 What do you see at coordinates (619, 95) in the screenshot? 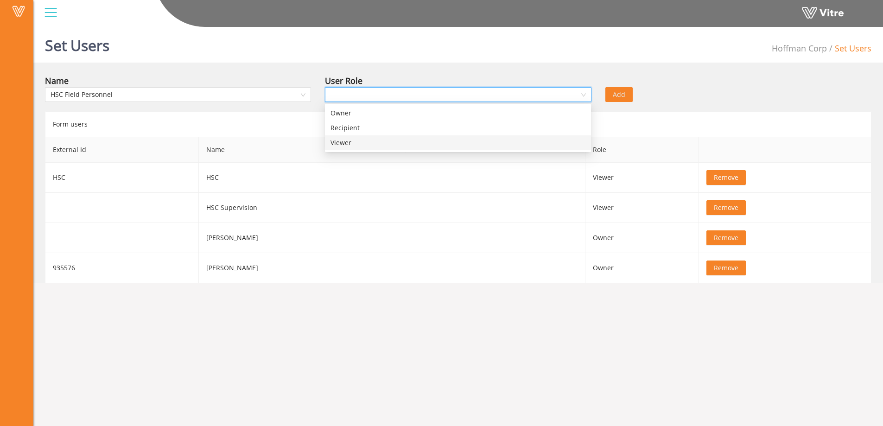
I see `button: Add` at bounding box center [619, 95].